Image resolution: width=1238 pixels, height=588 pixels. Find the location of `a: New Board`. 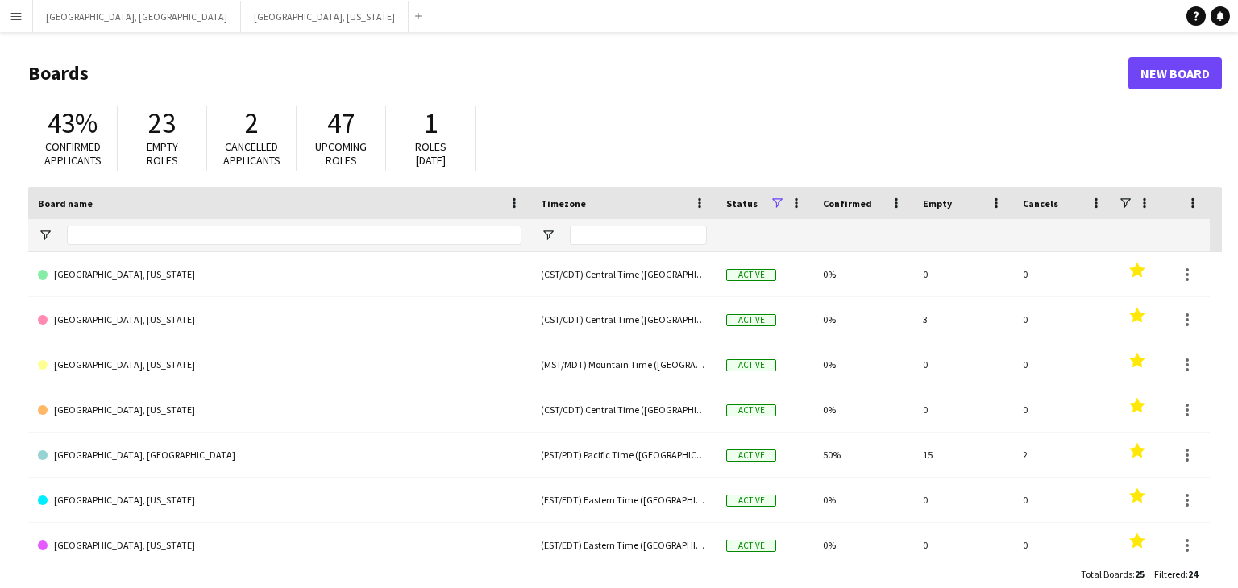

a: New Board is located at coordinates (1175, 73).